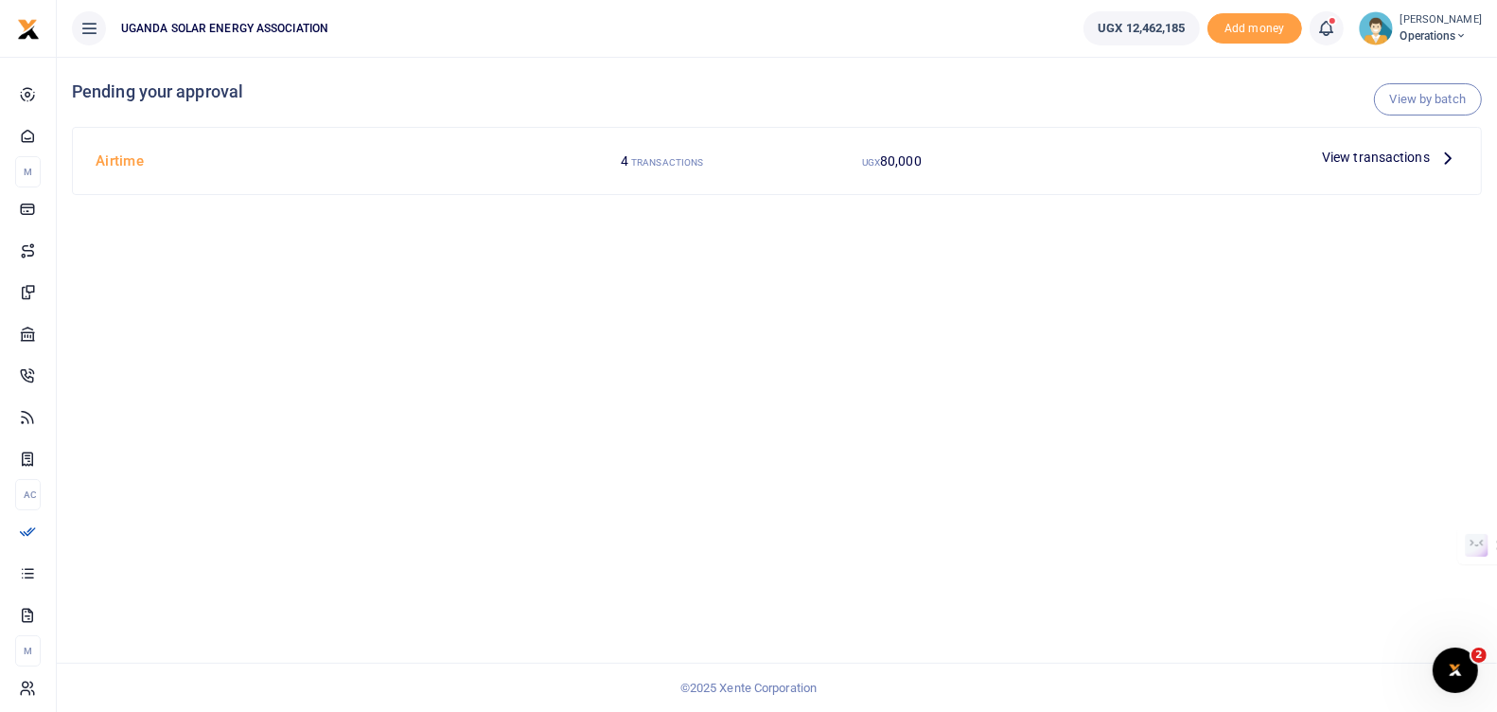  Describe the element at coordinates (901, 161) in the screenshot. I see `span: 80,000` at that location.